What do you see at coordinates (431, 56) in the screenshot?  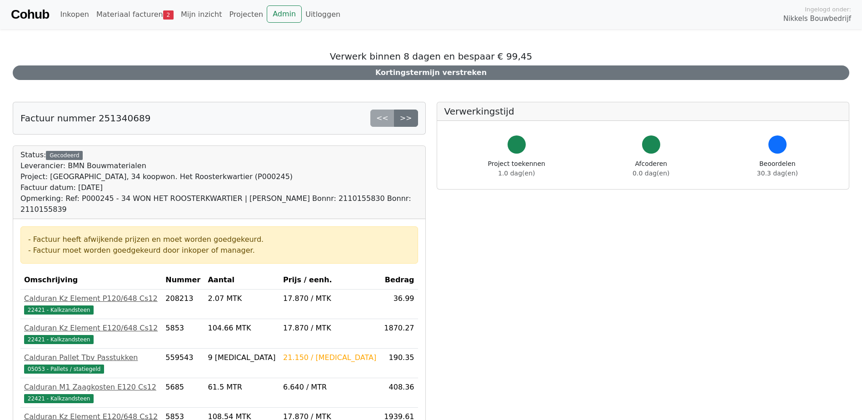 I see `h5: Verwerk binnen 8 dagen en bespaar € 99,45` at bounding box center [431, 56].